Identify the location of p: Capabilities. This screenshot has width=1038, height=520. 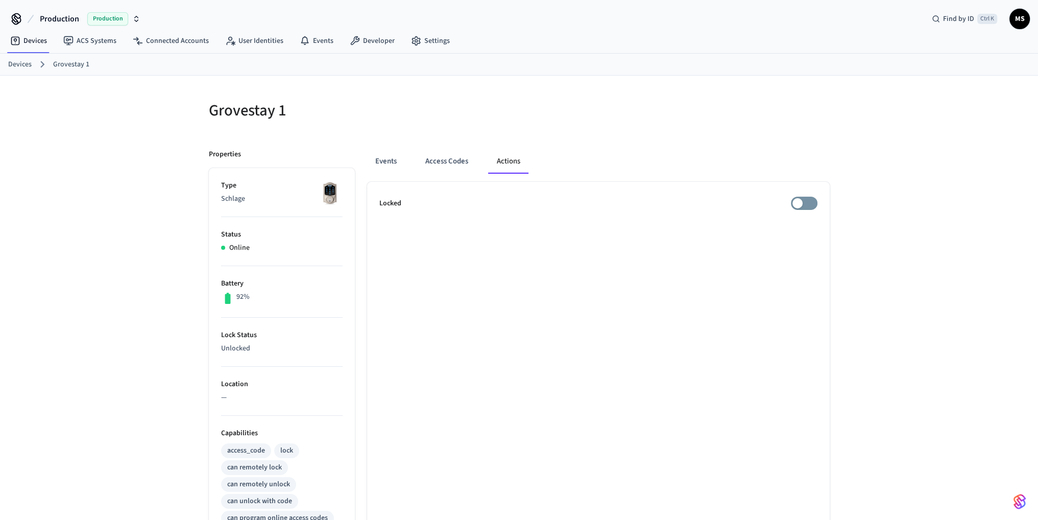
(282, 433).